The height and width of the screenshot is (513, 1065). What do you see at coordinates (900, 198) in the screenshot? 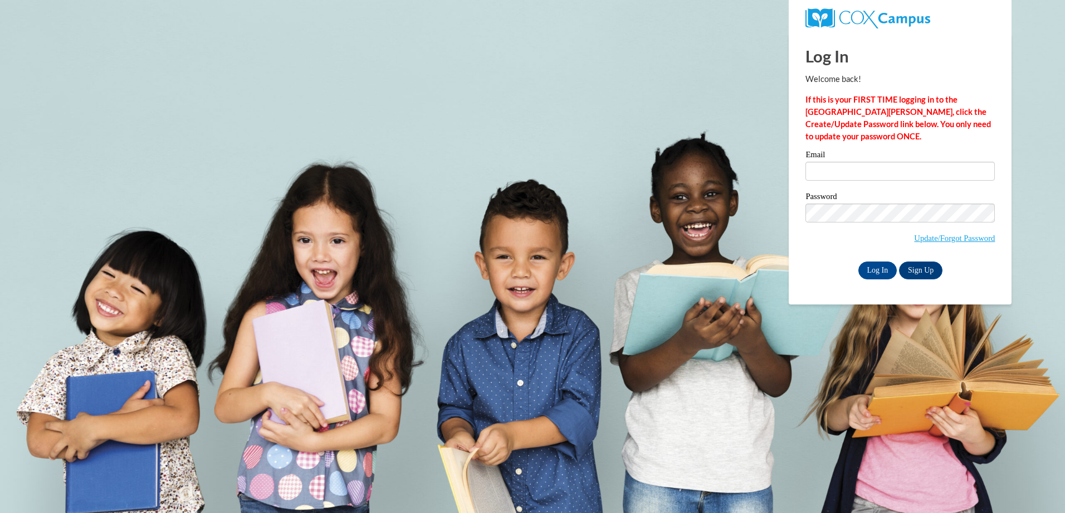
I see `label: Password` at bounding box center [900, 198].